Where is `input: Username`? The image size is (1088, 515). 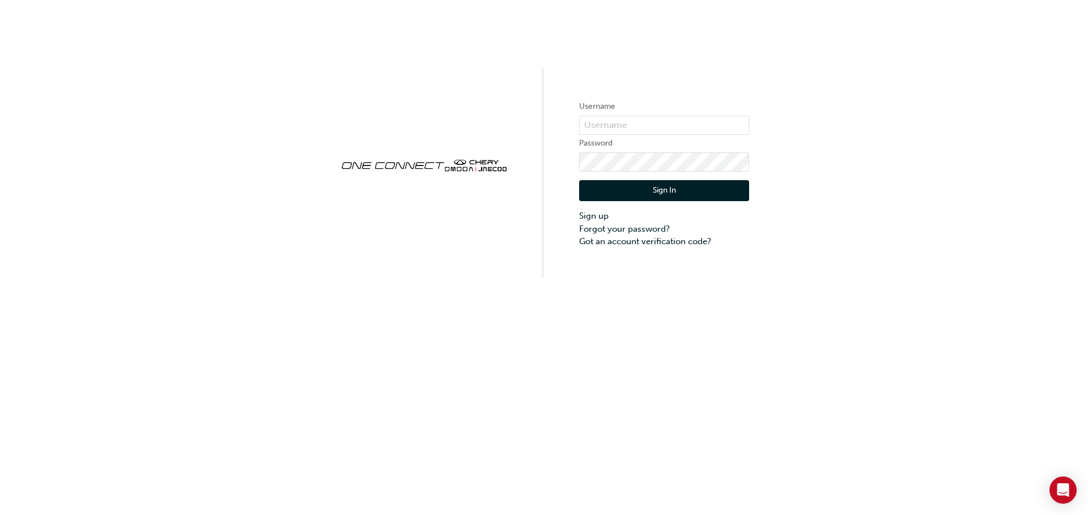
input: Username is located at coordinates (664, 125).